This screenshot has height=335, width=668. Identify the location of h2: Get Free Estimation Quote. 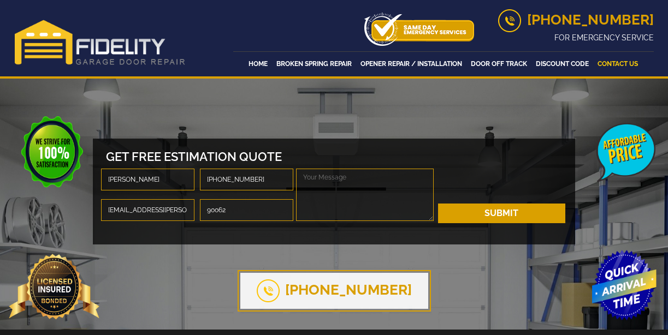
(334, 157).